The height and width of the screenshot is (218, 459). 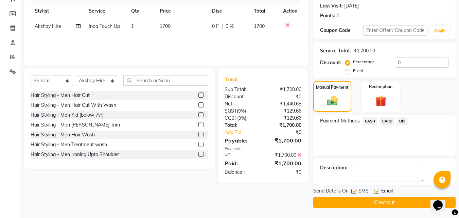 What do you see at coordinates (229, 11) in the screenshot?
I see `th: Disc` at bounding box center [229, 11].